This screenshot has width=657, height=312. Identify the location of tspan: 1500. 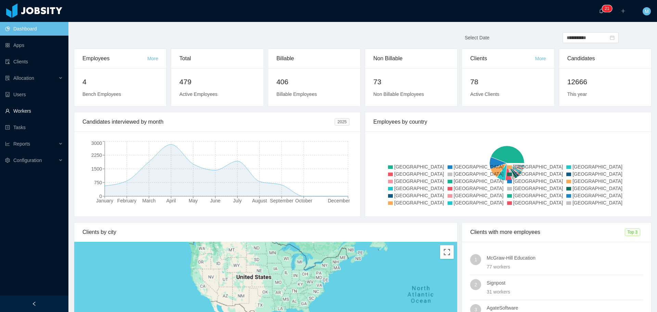
(97, 169).